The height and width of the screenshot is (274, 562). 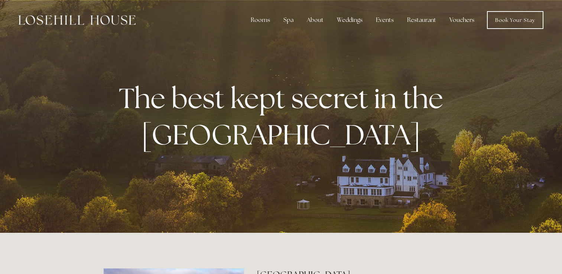 What do you see at coordinates (350, 20) in the screenshot?
I see `div: Weddings` at bounding box center [350, 20].